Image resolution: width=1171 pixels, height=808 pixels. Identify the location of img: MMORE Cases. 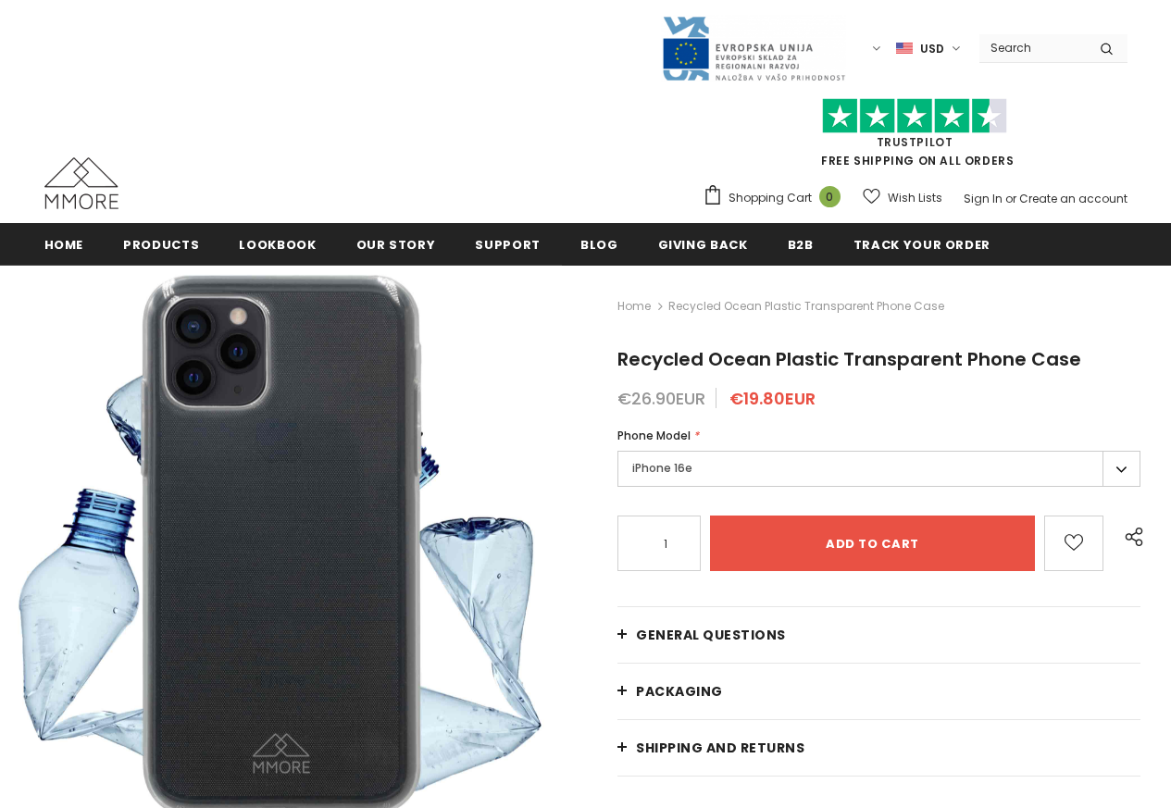
(81, 183).